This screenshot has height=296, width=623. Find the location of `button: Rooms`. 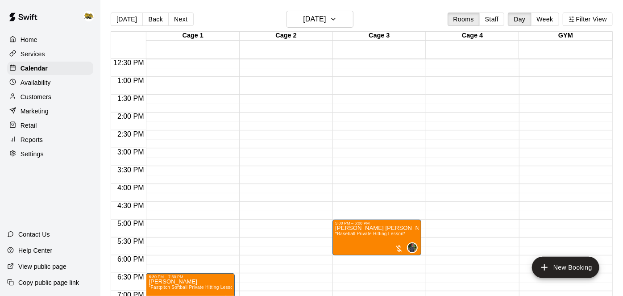

button: Rooms is located at coordinates (464, 19).